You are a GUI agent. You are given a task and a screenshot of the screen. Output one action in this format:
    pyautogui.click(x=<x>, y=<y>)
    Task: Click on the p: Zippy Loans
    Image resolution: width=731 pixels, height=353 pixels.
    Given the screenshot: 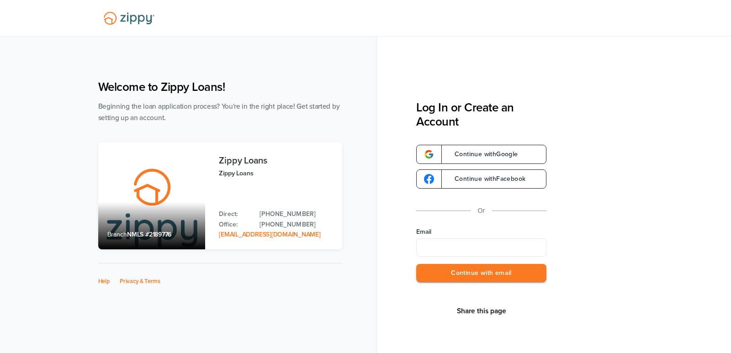 What is the action you would take?
    pyautogui.click(x=275, y=173)
    